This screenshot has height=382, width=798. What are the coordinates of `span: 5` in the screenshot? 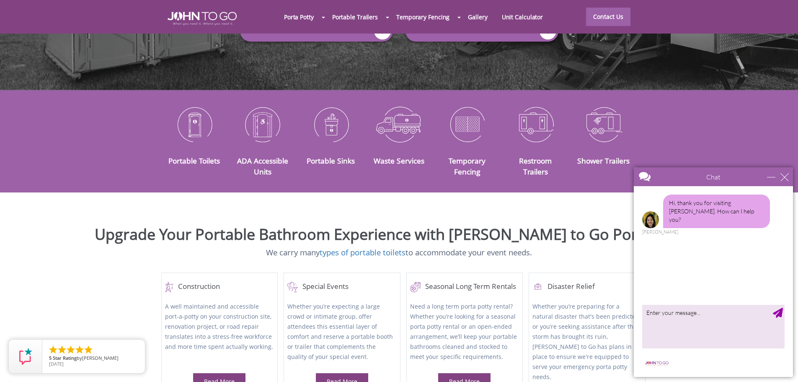 It's located at (50, 357).